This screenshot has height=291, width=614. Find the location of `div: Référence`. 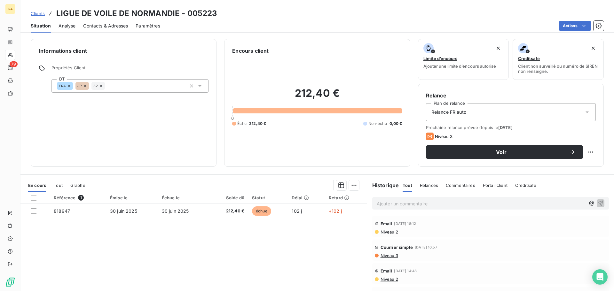

div: Référence is located at coordinates (78, 198).